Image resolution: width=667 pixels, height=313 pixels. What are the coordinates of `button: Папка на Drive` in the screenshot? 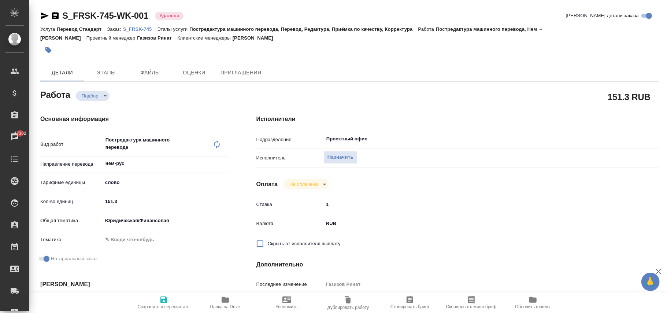 It's located at (225, 302).